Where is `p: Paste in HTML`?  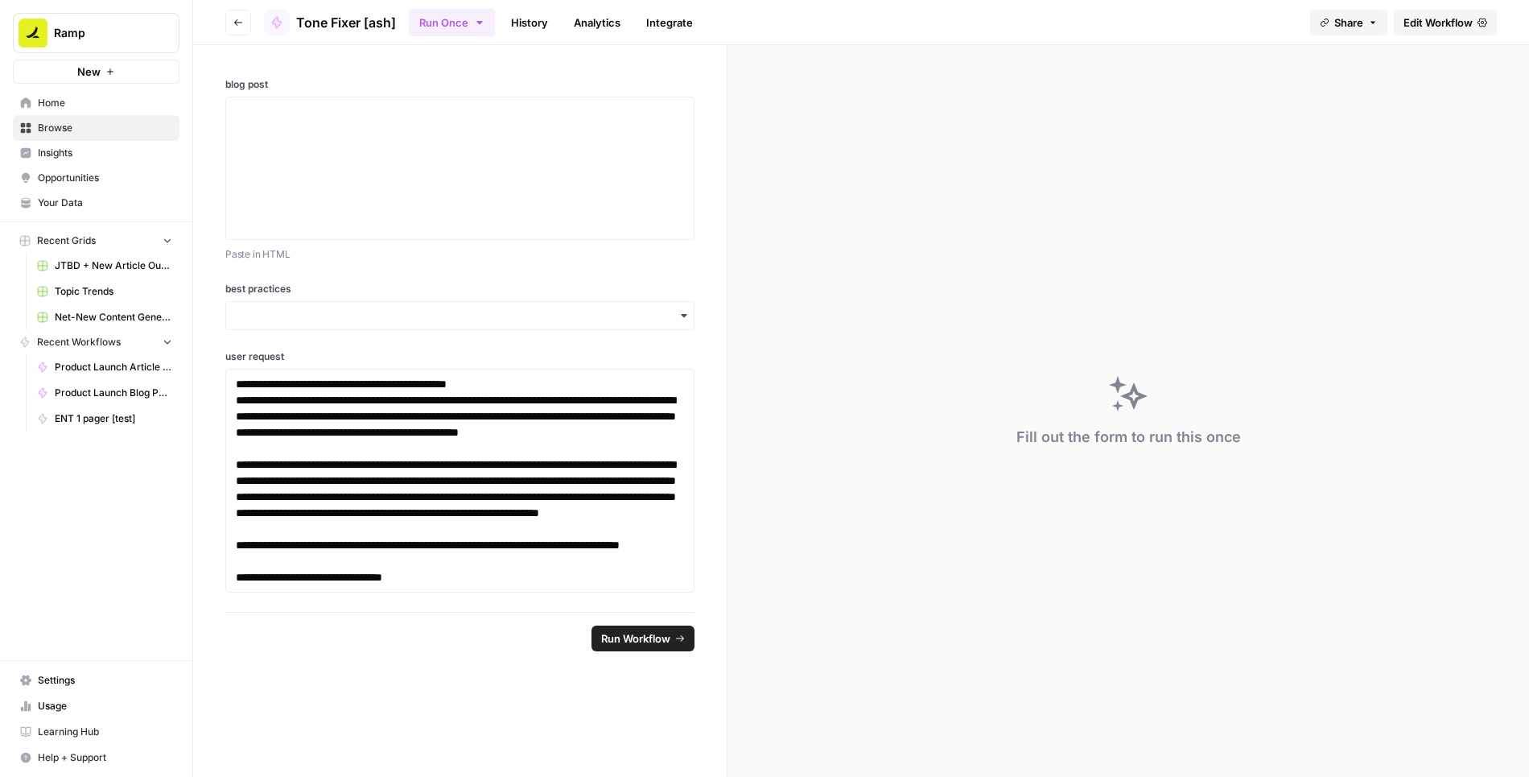 p: Paste in HTML is located at coordinates (460, 254).